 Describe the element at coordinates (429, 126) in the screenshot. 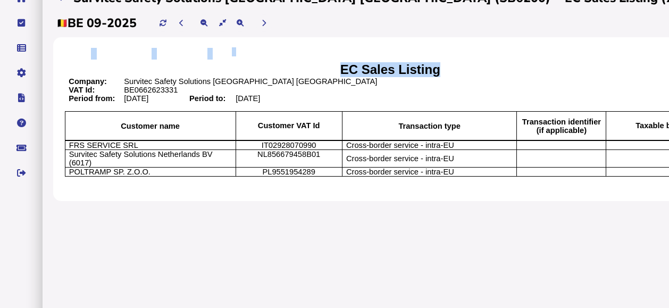

I see `span: Transaction type` at that location.